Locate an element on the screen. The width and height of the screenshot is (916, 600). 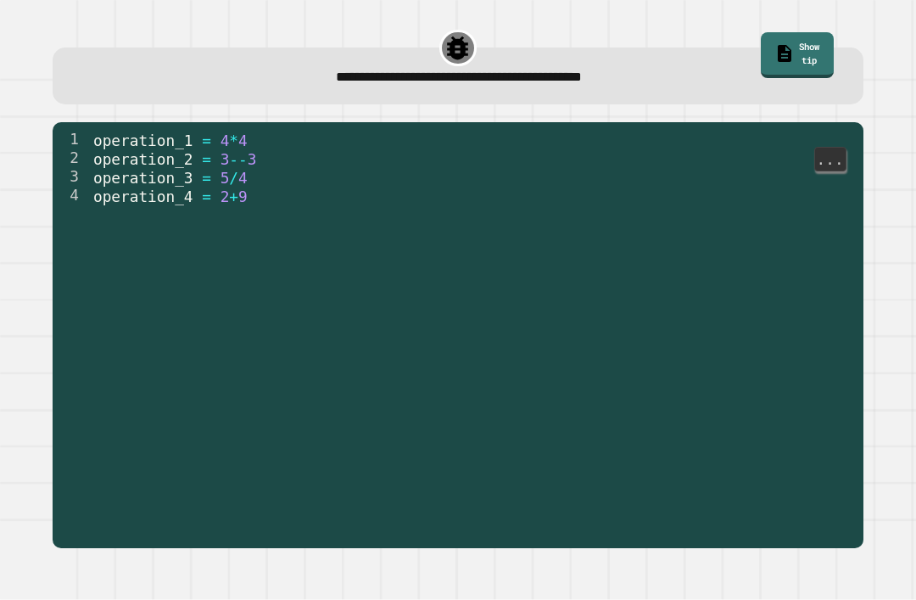
span: operation_1 is located at coordinates (143, 141).